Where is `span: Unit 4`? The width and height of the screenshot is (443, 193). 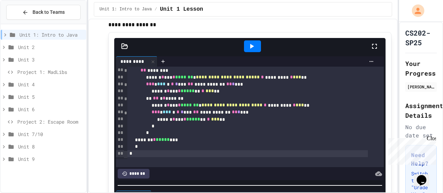
span: Unit 4 is located at coordinates (50, 84).